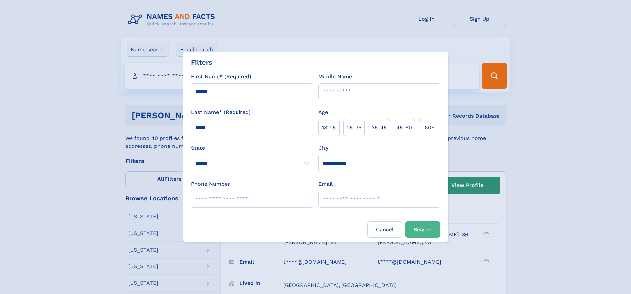 The width and height of the screenshot is (631, 294). Describe the element at coordinates (329, 128) in the screenshot. I see `span: 18‑25` at that location.